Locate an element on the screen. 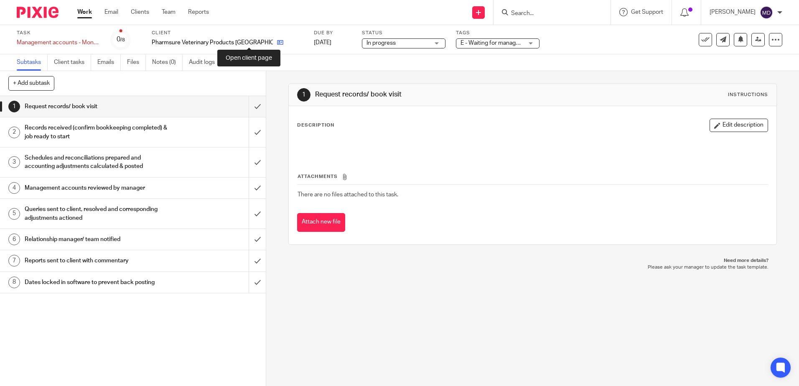 The height and width of the screenshot is (386, 799). label: Client is located at coordinates (227, 33).